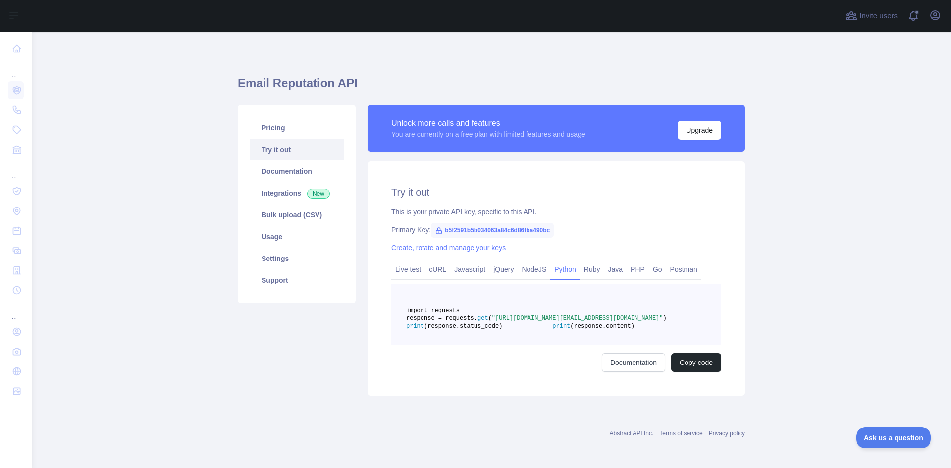 The height and width of the screenshot is (468, 951). I want to click on span: get, so click(483, 318).